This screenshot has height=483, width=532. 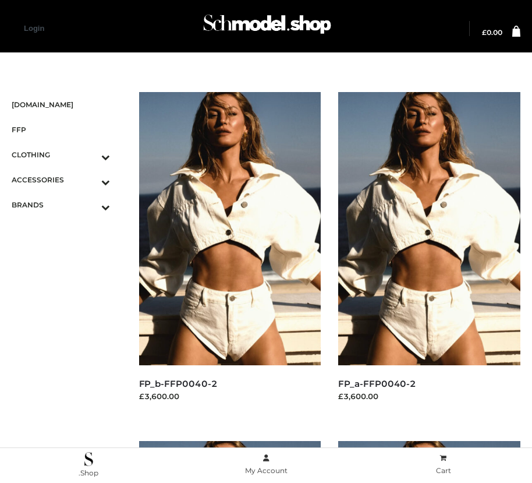 I want to click on a: Cart, so click(x=443, y=464).